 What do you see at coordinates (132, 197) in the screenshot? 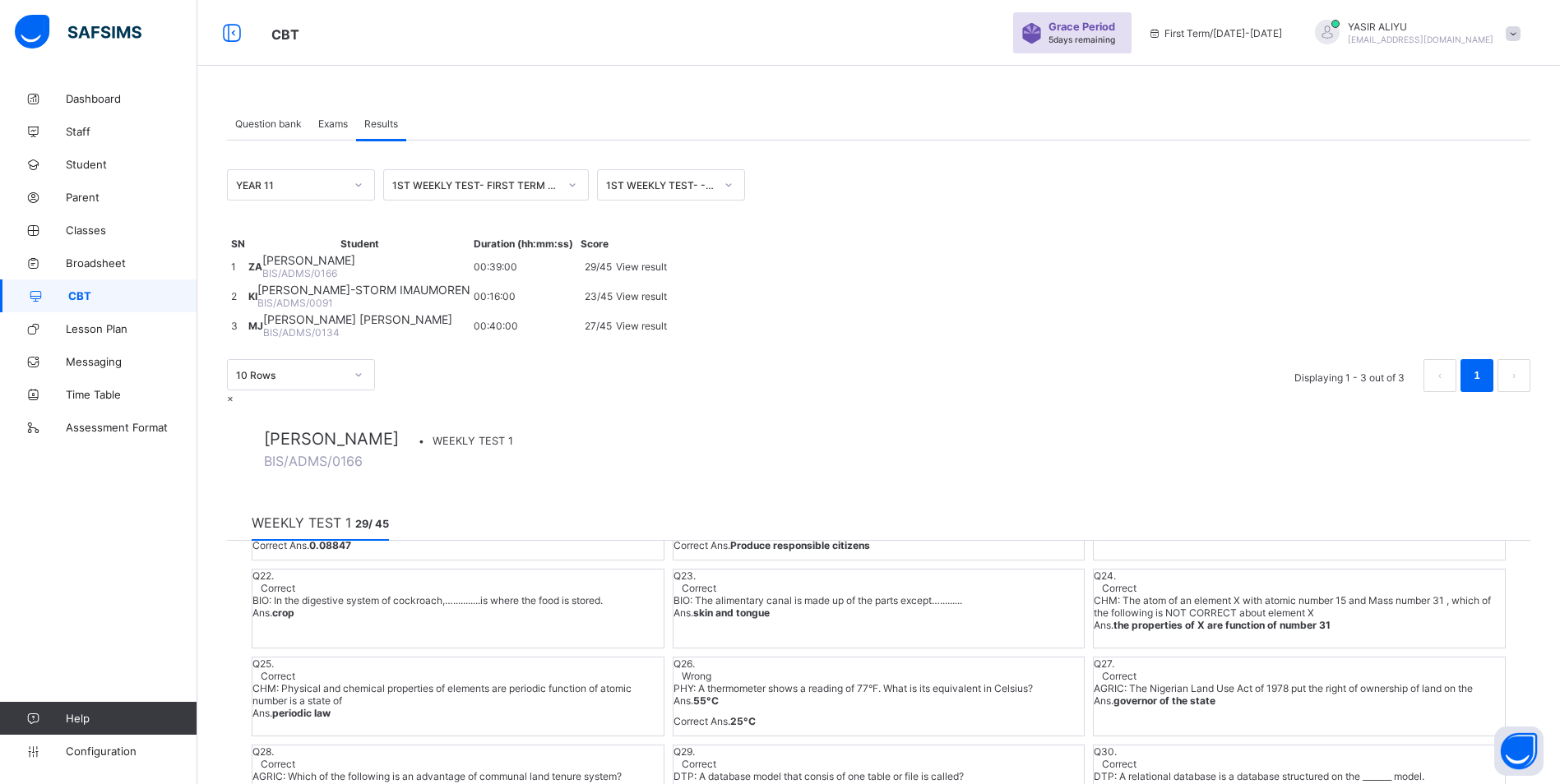
I see `span: Parent` at bounding box center [132, 197].